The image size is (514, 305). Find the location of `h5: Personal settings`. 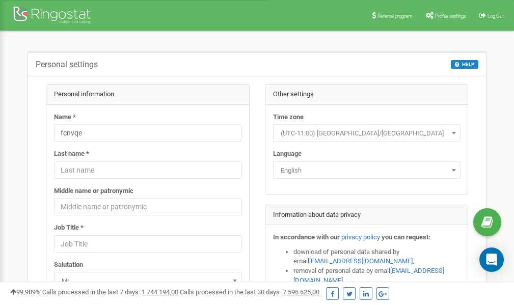

h5: Personal settings is located at coordinates (67, 65).